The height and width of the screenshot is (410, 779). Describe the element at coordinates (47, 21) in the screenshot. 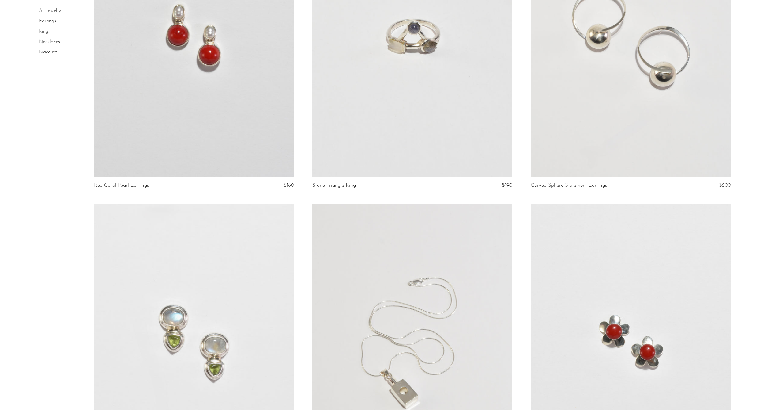

I see `a: Earrings` at that location.